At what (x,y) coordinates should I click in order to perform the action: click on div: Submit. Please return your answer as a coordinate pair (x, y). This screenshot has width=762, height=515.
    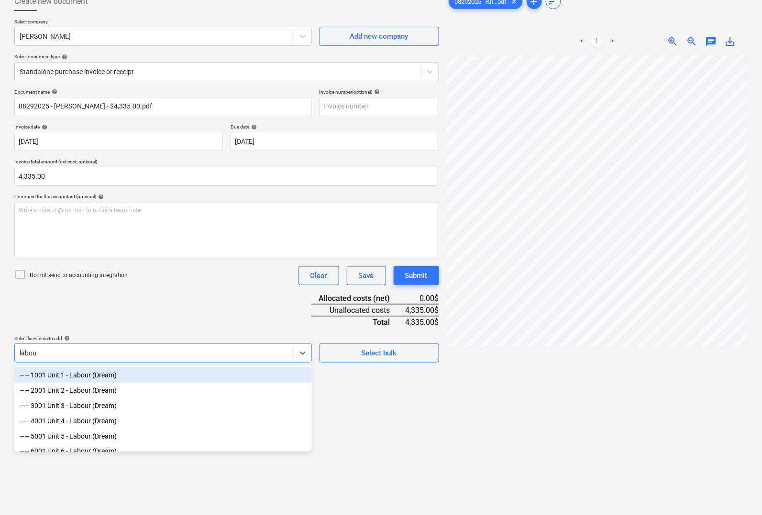
    Looking at the image, I should click on (416, 276).